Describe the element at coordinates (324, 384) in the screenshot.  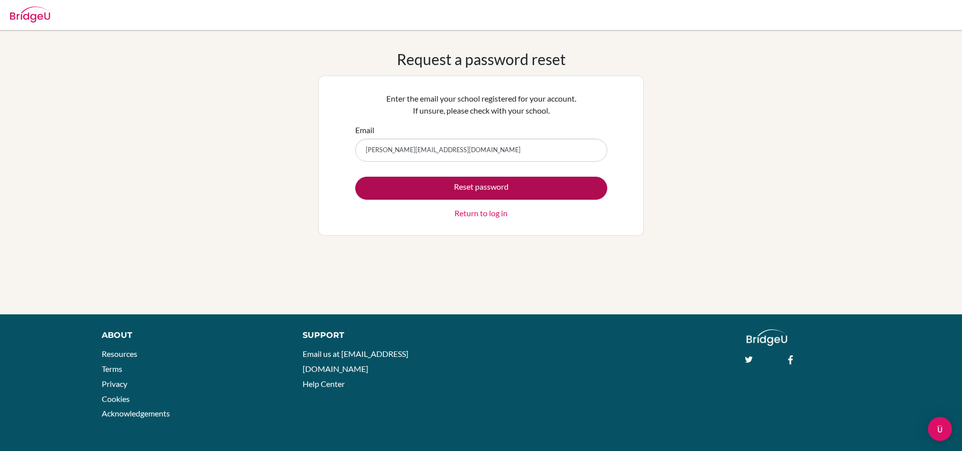
I see `a: Help Center` at that location.